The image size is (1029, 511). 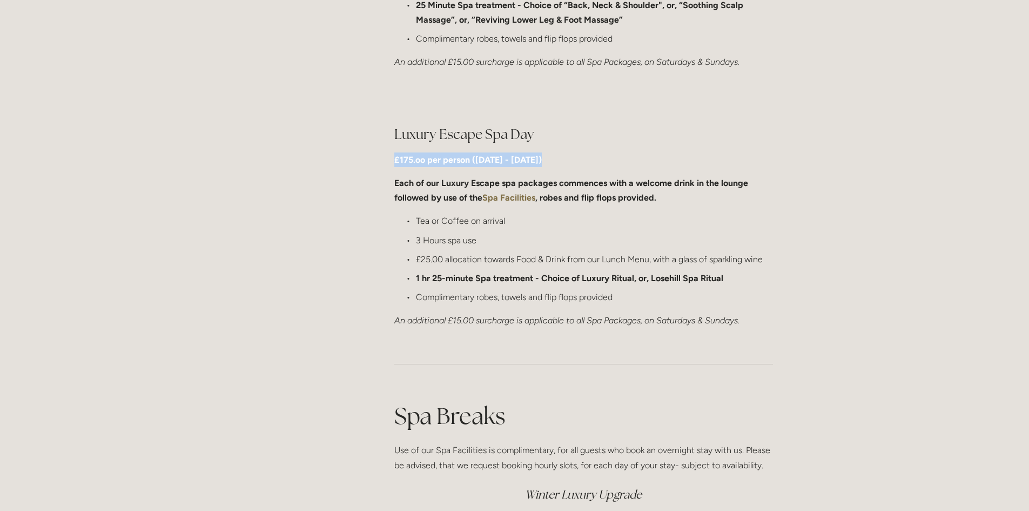 I want to click on p: 3 Hours spa use, so click(x=594, y=240).